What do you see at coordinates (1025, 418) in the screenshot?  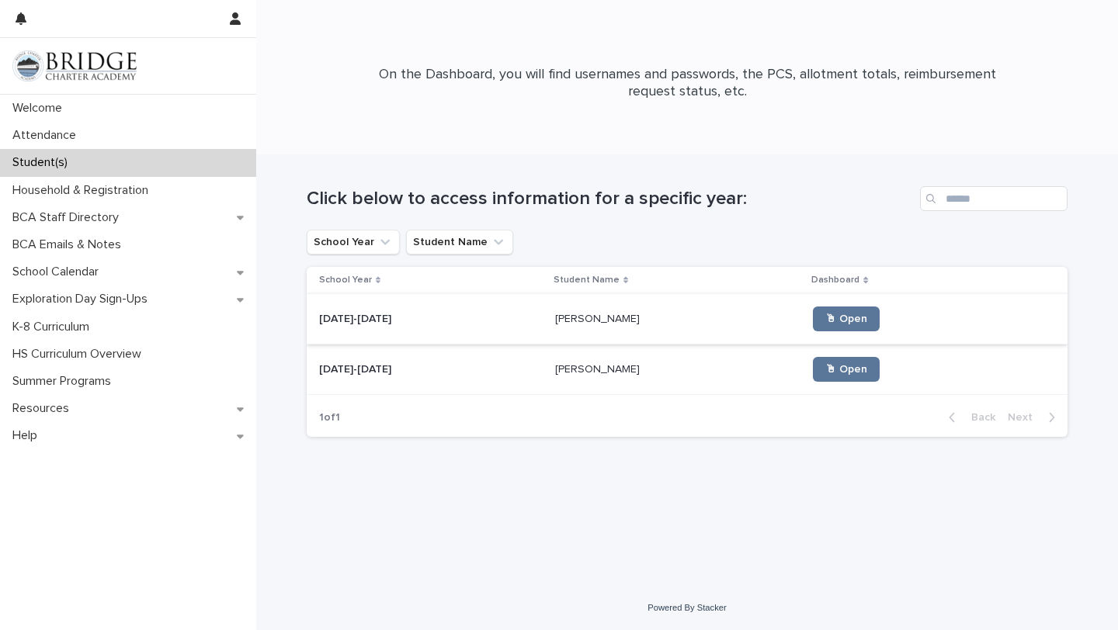 I see `span: Next` at bounding box center [1025, 418].